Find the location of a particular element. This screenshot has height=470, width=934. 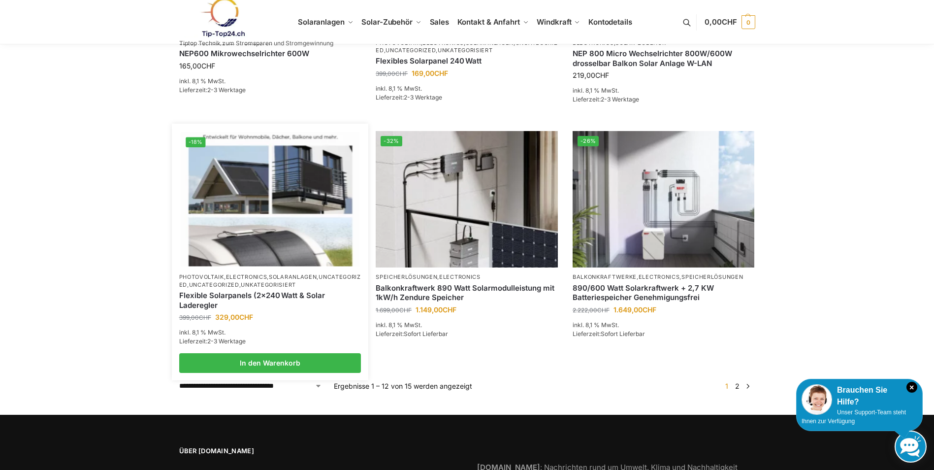

span: Solar-Zubehör is located at coordinates (387, 22).